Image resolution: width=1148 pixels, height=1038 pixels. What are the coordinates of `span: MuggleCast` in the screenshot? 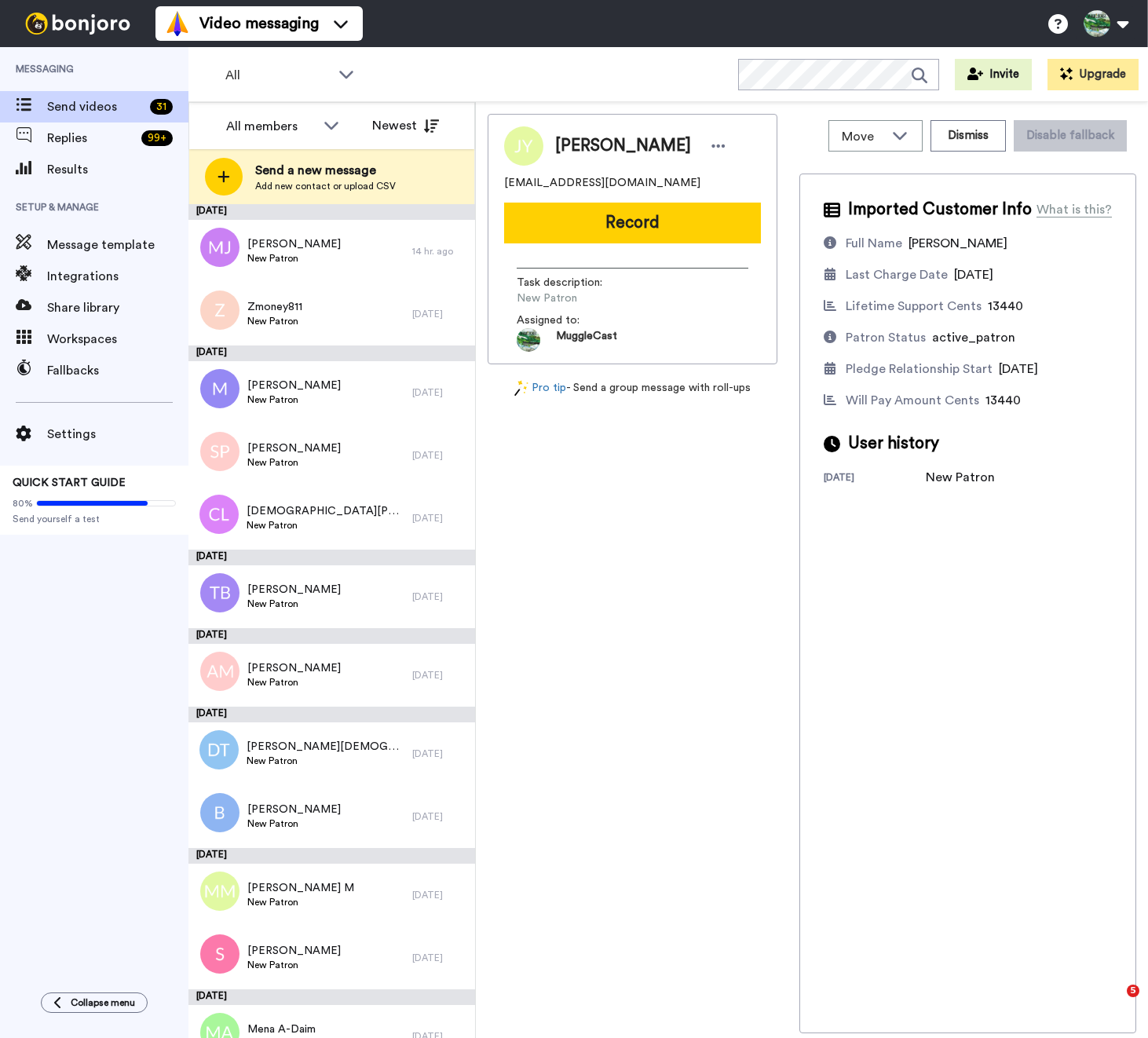 It's located at (587, 340).